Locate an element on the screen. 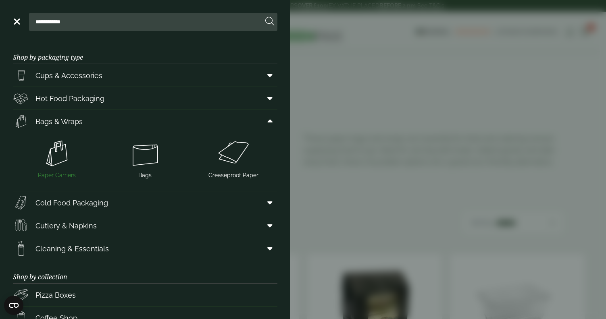 This screenshot has height=319, width=606. span: Paper Carriers is located at coordinates (57, 175).